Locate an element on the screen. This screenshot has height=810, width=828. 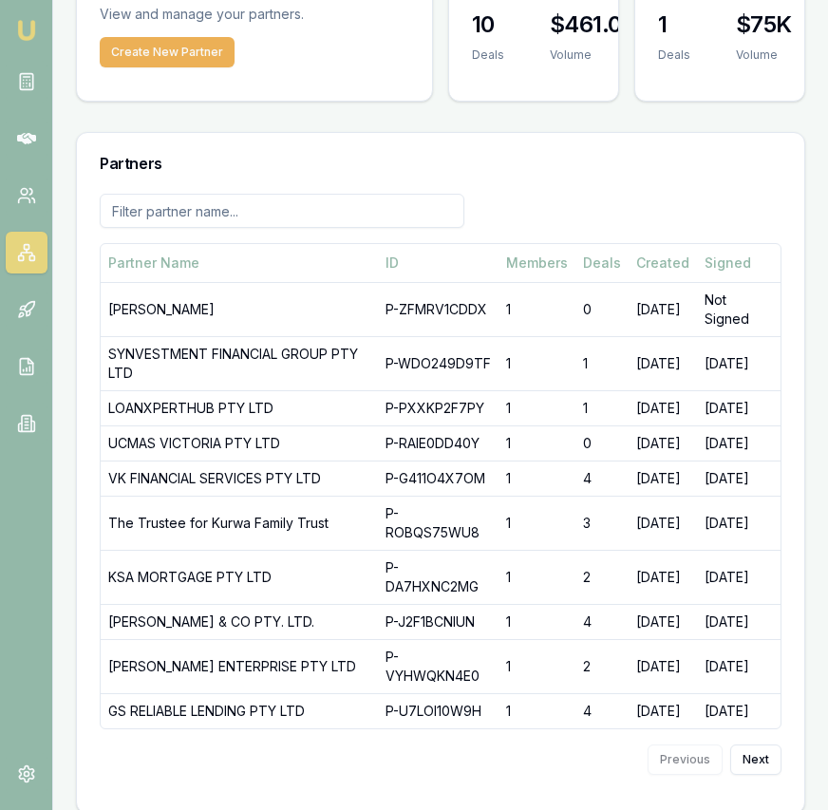
td: P-PXXKP2F7PY is located at coordinates (439, 407).